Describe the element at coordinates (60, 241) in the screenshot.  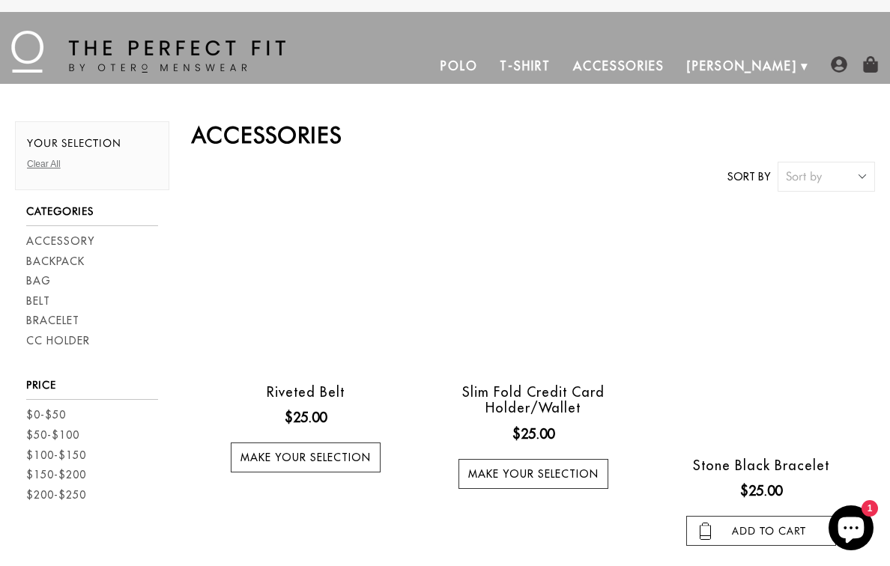
I see `a: Accessory` at that location.